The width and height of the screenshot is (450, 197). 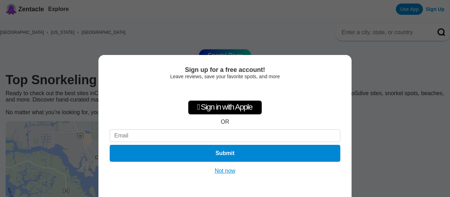 What do you see at coordinates (225, 153) in the screenshot?
I see `button: Submit` at bounding box center [225, 153].